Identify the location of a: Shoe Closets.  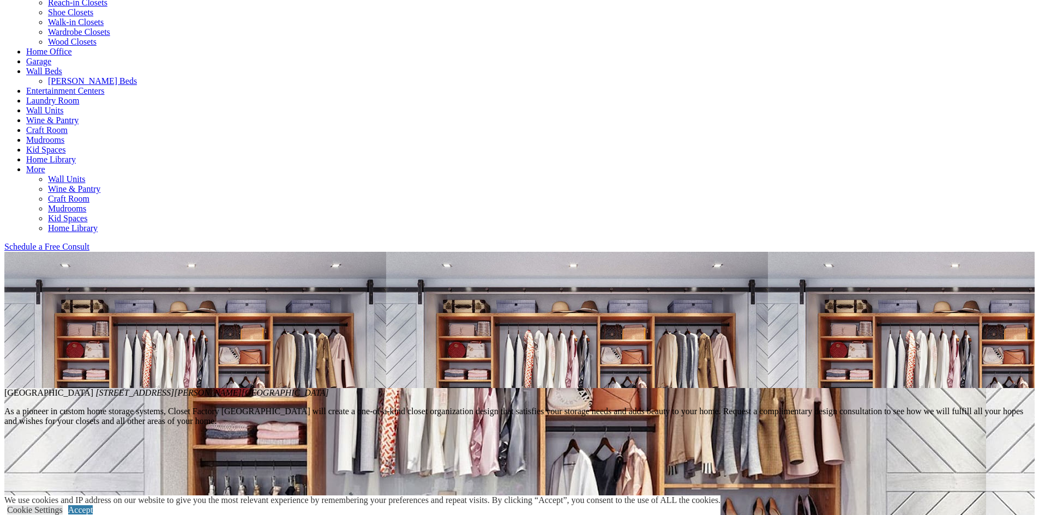
(70, 12).